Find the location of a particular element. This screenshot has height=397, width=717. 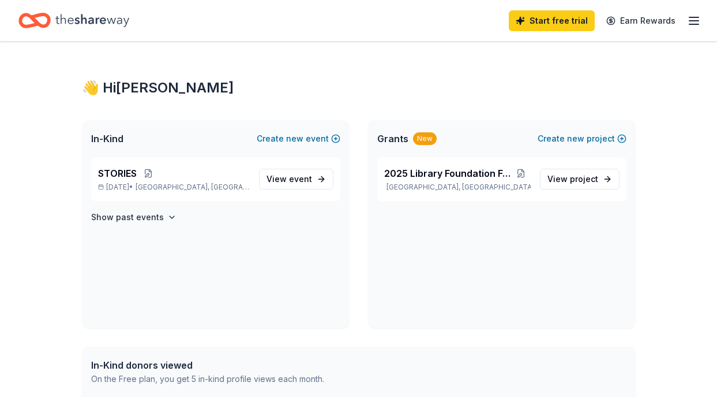

a: Home is located at coordinates (74, 20).